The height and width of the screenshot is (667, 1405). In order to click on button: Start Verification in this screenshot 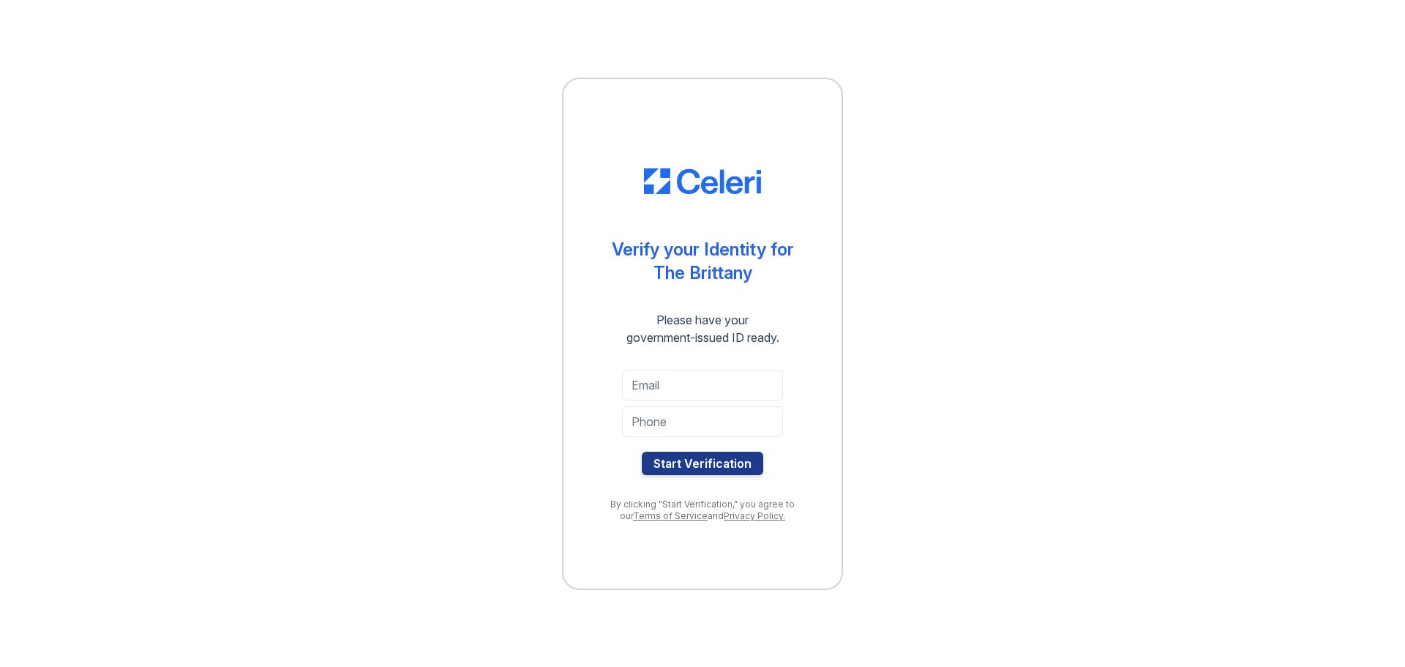, I will do `click(703, 463)`.